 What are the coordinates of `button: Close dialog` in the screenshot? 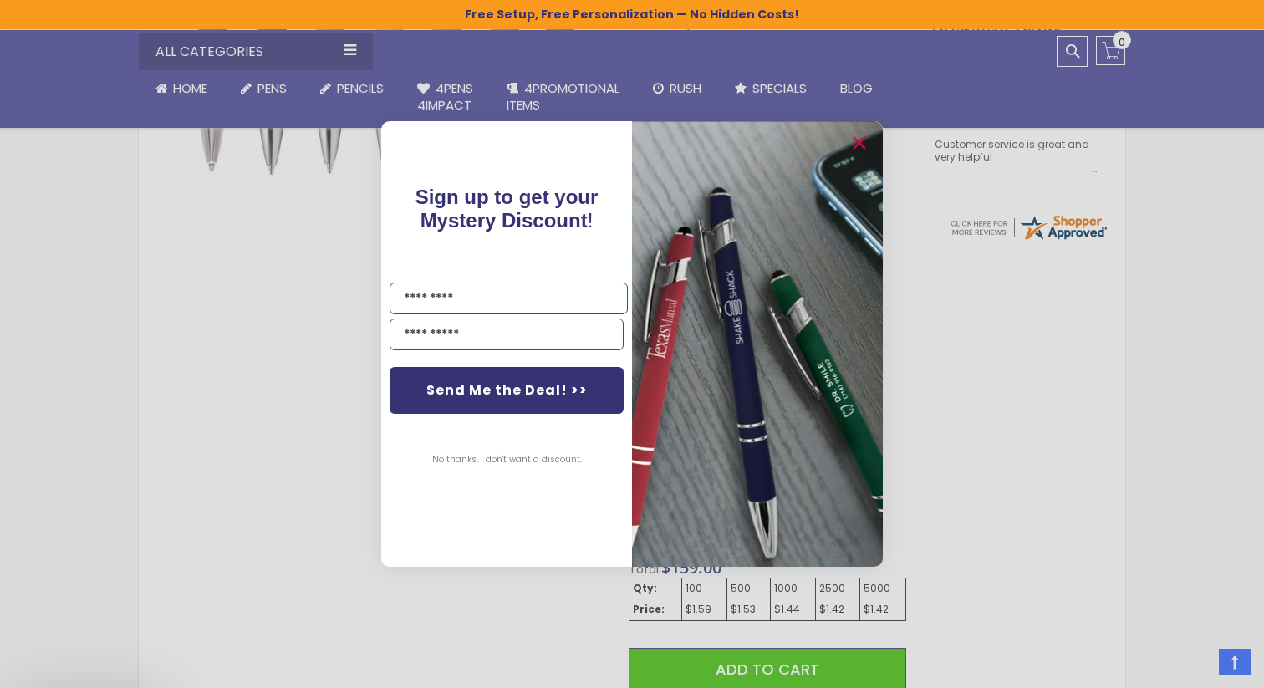 It's located at (859, 143).